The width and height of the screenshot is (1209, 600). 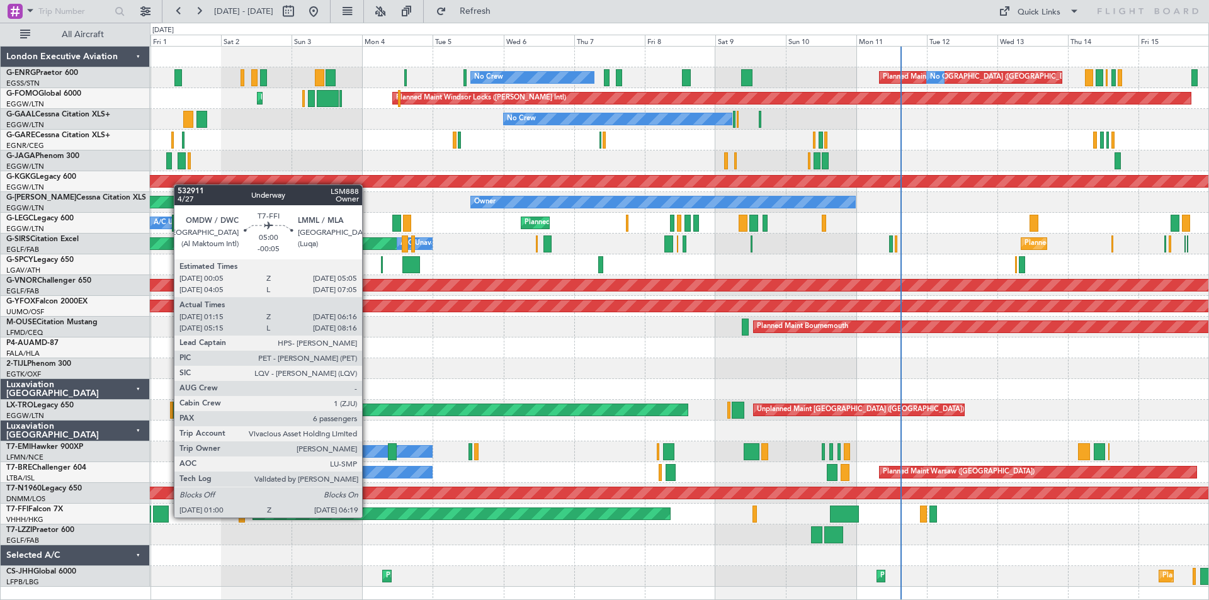 I want to click on a: DNMM/LOS, so click(x=26, y=499).